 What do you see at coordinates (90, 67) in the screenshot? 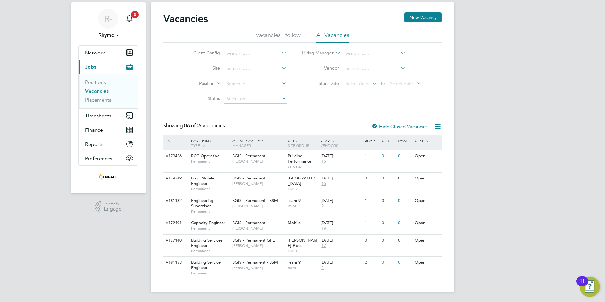
I see `span: Jobs` at bounding box center [90, 67].